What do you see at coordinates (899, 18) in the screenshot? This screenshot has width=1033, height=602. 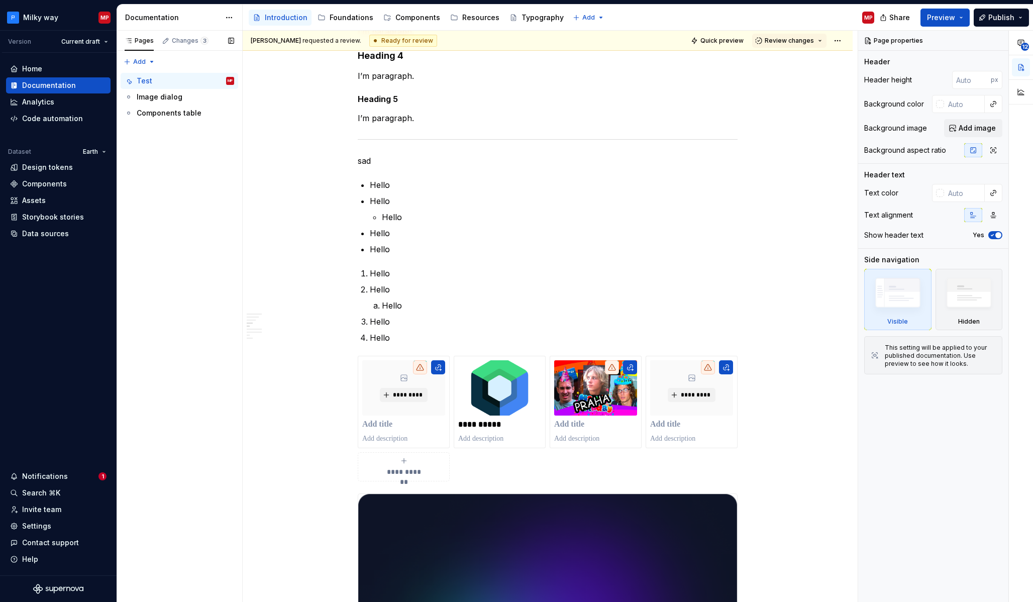 I see `span: Share` at bounding box center [899, 18].